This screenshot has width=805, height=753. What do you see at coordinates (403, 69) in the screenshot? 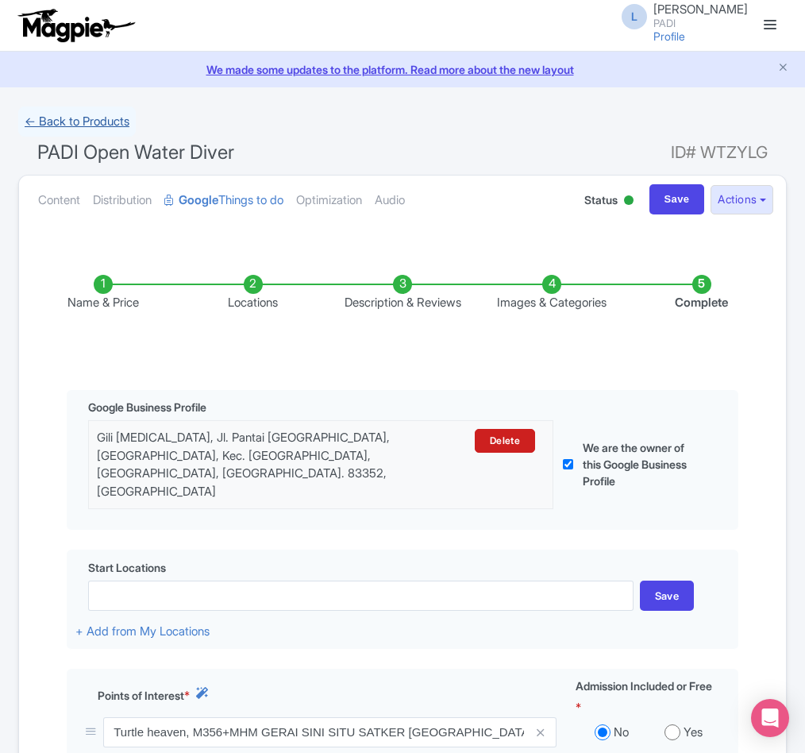
I see `a: We made some updates to the platform. Read more about the new layout` at bounding box center [403, 69].